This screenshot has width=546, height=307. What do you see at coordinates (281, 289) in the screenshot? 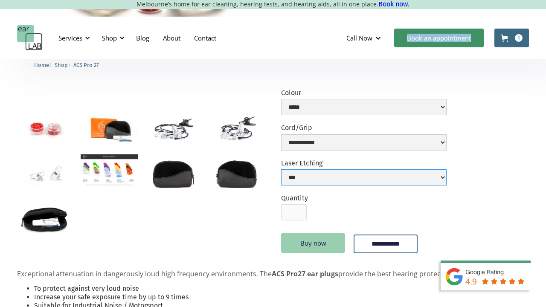
I see `li: To protect against very loud noise` at bounding box center [281, 289].